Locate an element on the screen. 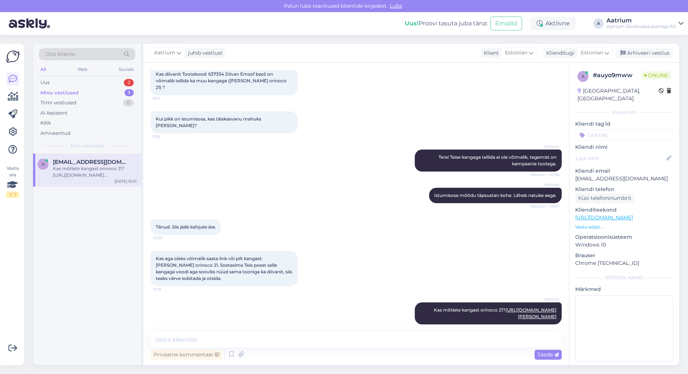  div: Privaatne kommentaar is located at coordinates (186, 354).